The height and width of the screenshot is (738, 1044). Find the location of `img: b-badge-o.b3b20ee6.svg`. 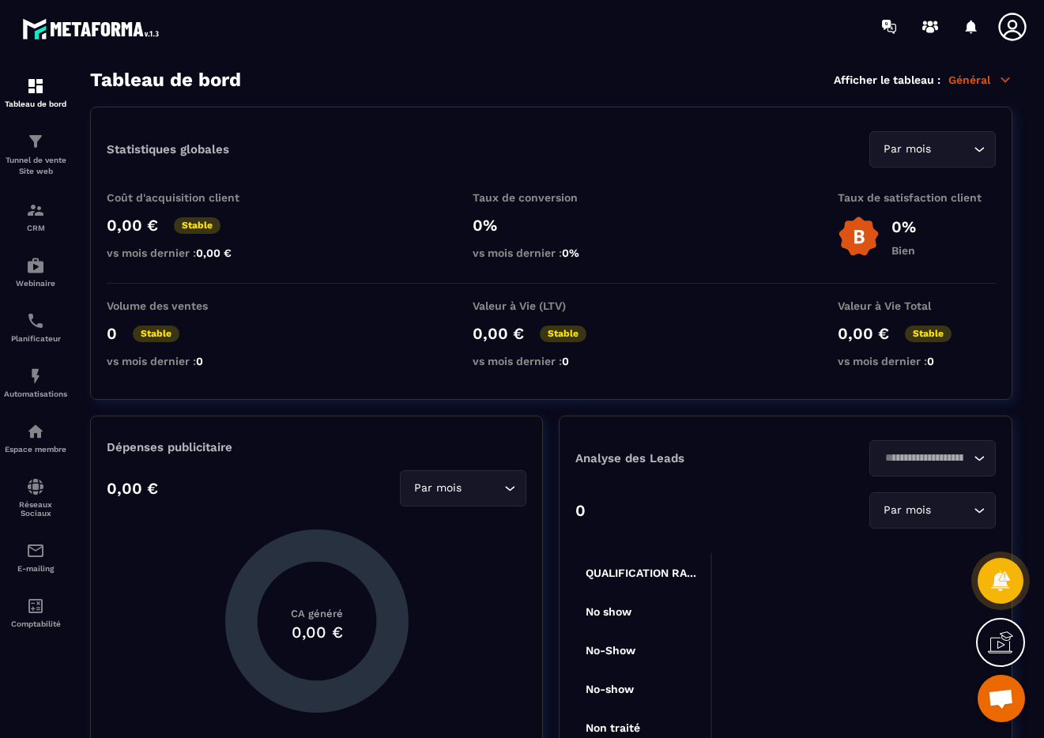

img: b-badge-o.b3b20ee6.svg is located at coordinates (859, 236).